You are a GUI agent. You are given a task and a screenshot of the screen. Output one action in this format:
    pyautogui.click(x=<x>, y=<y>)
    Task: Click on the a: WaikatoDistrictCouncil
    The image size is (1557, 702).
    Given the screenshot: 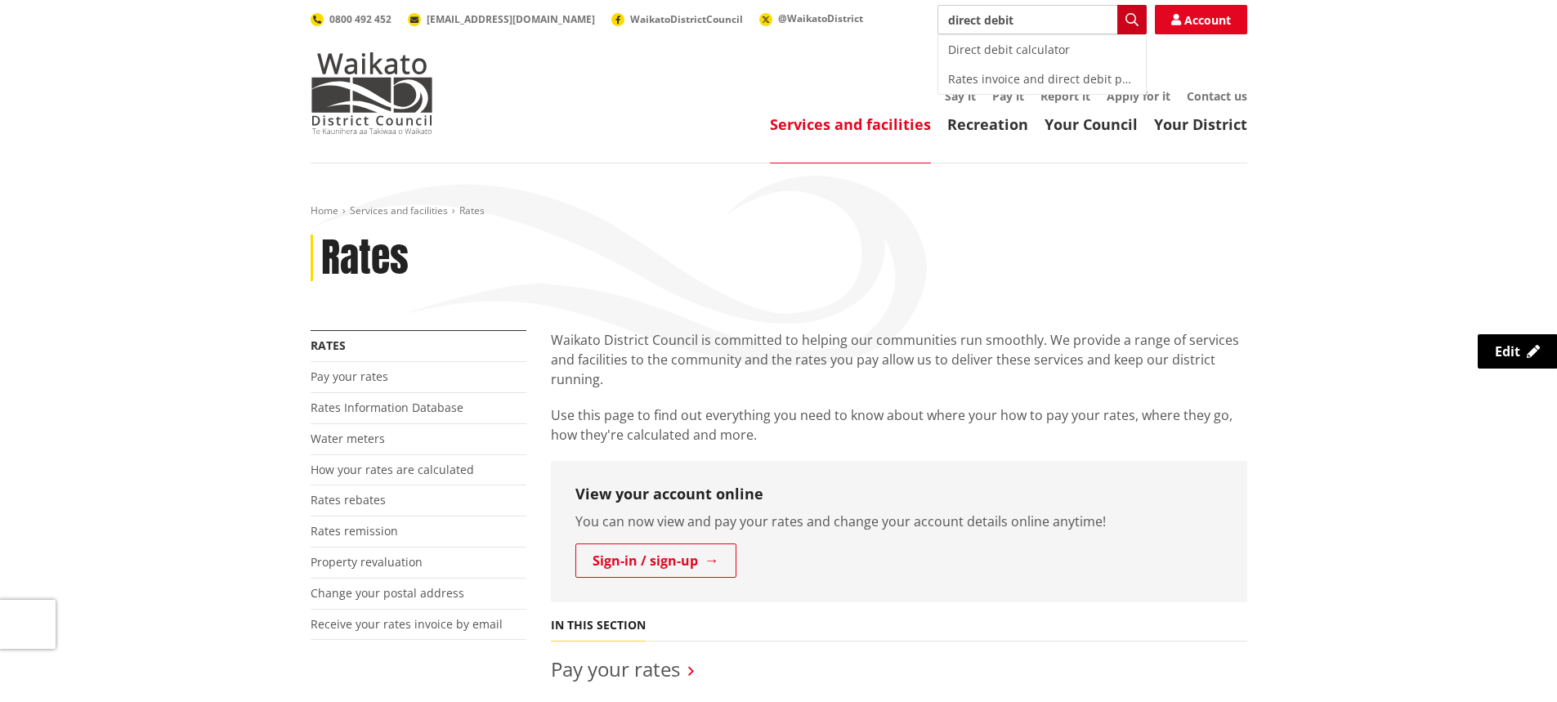 What is the action you would take?
    pyautogui.click(x=677, y=19)
    